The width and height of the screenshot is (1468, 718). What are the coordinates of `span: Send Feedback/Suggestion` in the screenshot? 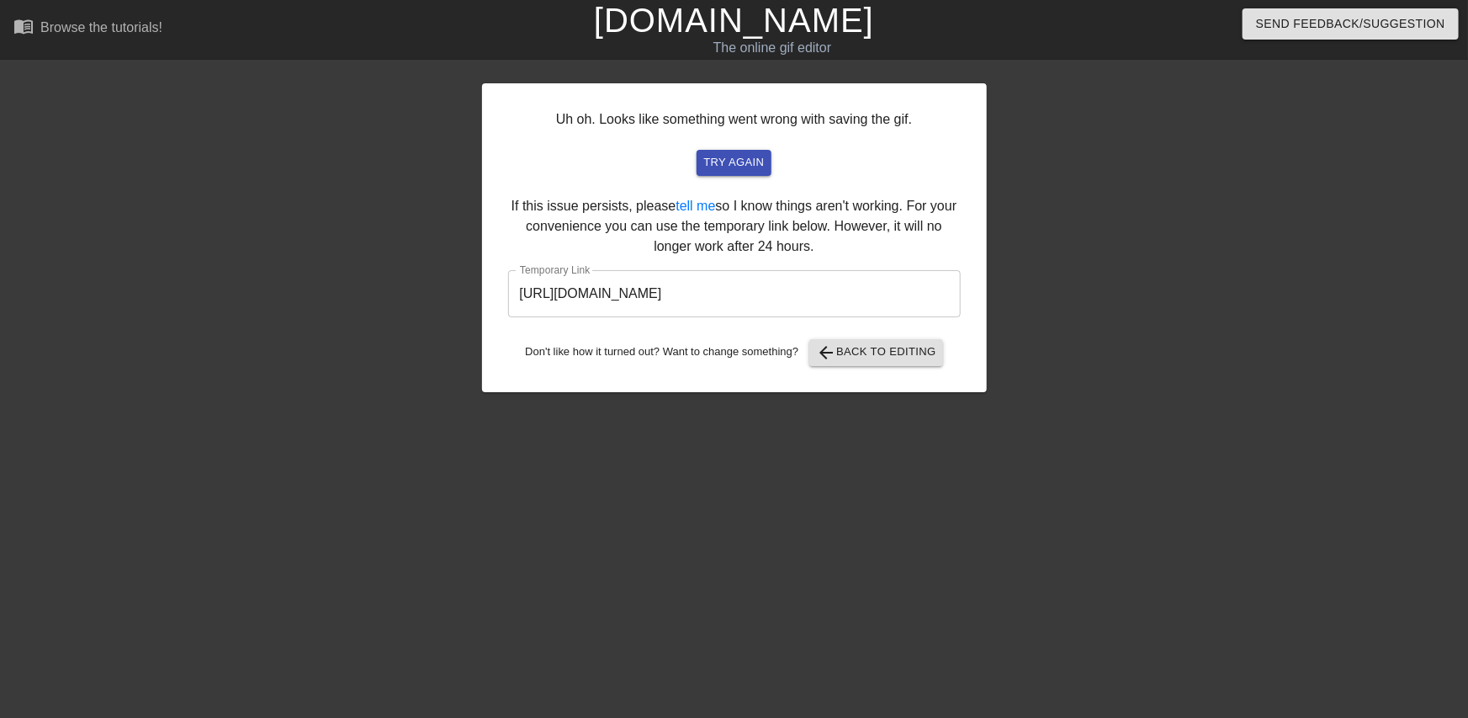 It's located at (1350, 24).